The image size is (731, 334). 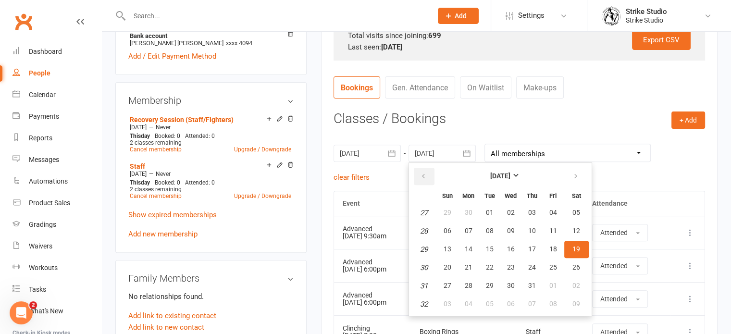 What do you see at coordinates (57, 51) in the screenshot?
I see `a: Dashboard` at bounding box center [57, 51].